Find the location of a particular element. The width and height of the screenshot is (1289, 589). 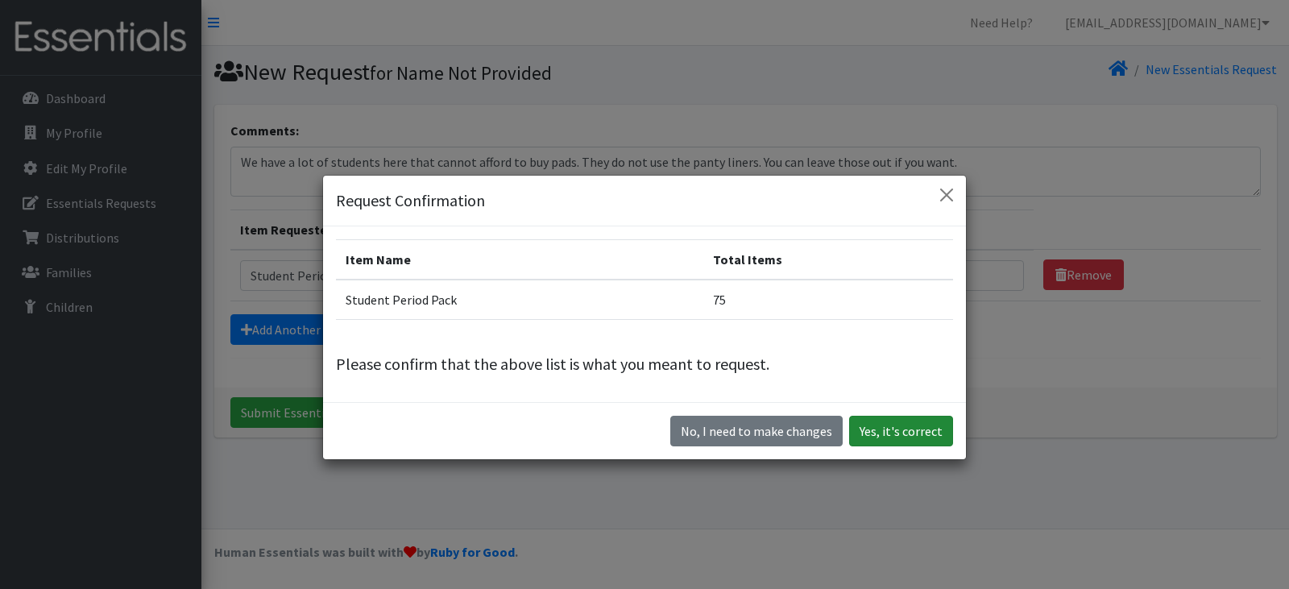

h5: Request Confirmation is located at coordinates (410, 201).